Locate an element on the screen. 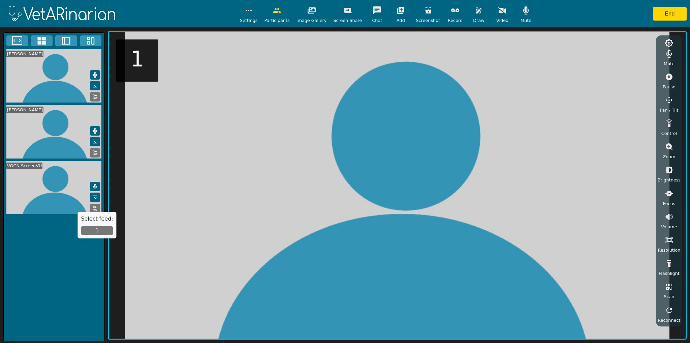 The width and height of the screenshot is (690, 343). span: Brightness is located at coordinates (669, 180).